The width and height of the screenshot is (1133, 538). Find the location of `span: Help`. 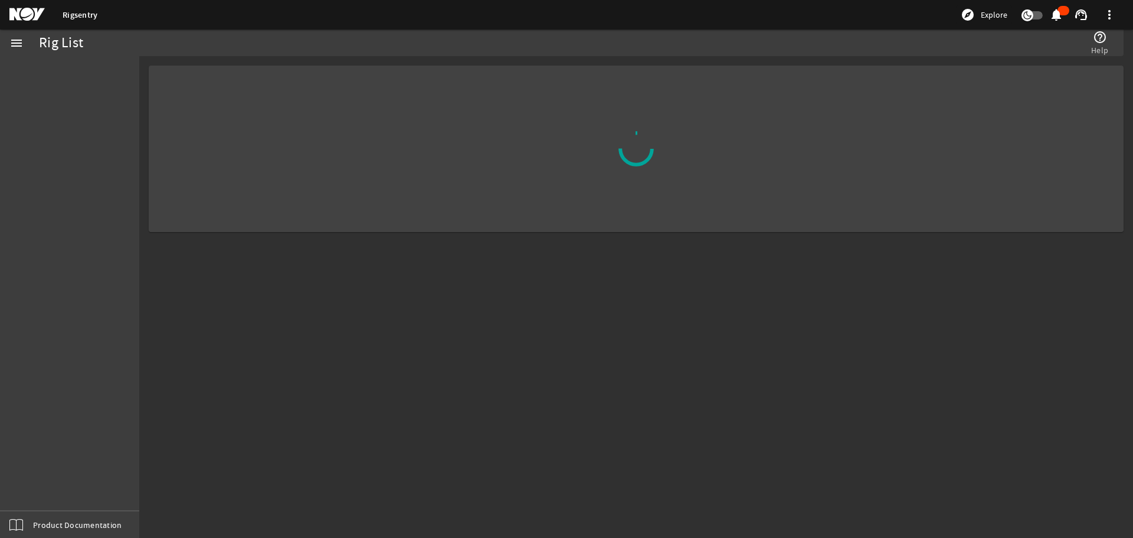

span: Help is located at coordinates (1100, 50).